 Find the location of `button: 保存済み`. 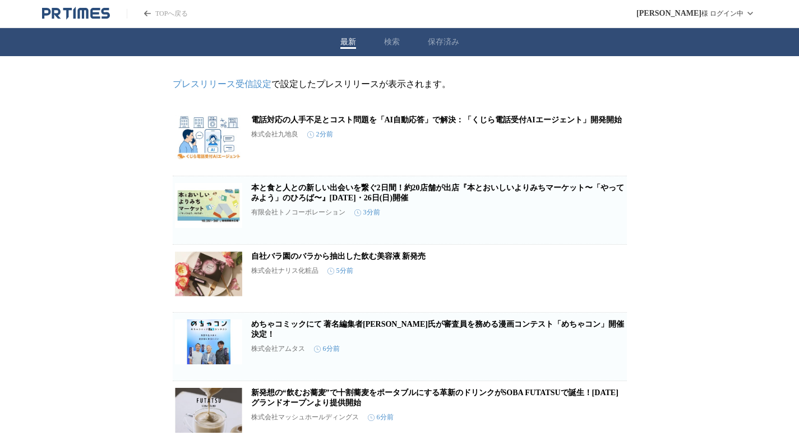

button: 保存済み is located at coordinates (444, 42).